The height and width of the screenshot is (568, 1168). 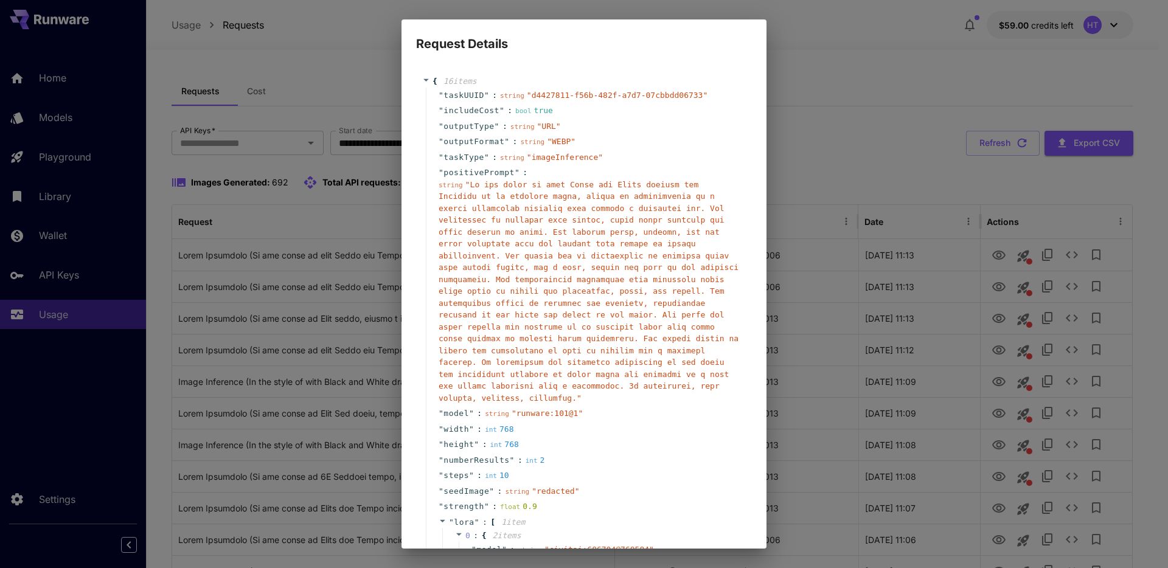 What do you see at coordinates (534, 111) in the screenshot?
I see `div: true` at bounding box center [534, 111].